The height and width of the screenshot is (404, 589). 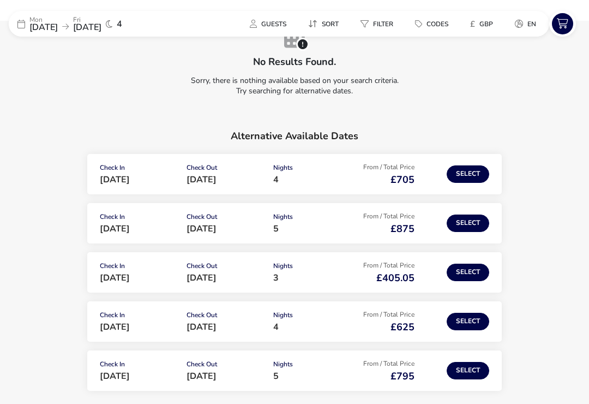 What do you see at coordinates (295, 62) in the screenshot?
I see `h2: No results found.` at bounding box center [295, 62].